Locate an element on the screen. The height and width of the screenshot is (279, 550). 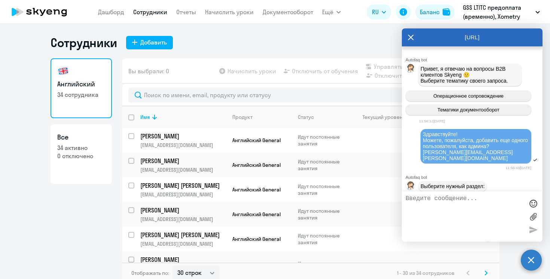
button: Добавить is located at coordinates (149, 43).